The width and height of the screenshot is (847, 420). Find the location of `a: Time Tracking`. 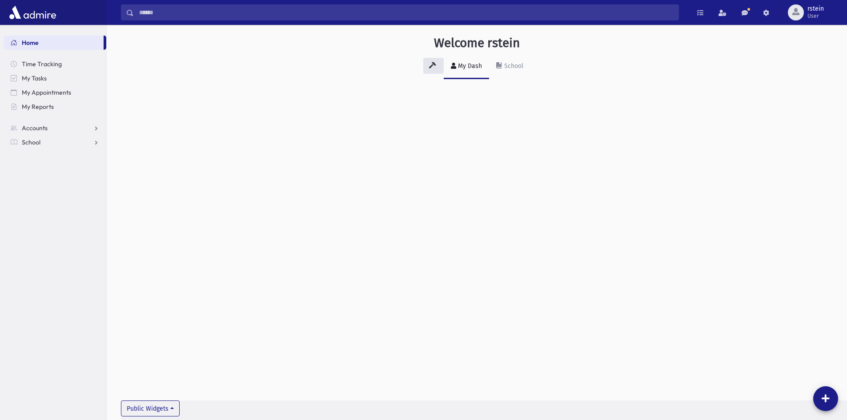

a: Time Tracking is located at coordinates (55, 64).